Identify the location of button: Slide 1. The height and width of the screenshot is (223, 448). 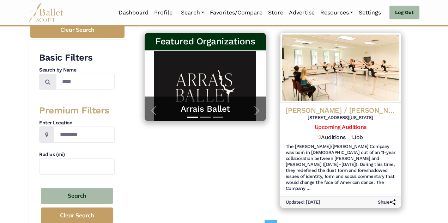
(193, 117).